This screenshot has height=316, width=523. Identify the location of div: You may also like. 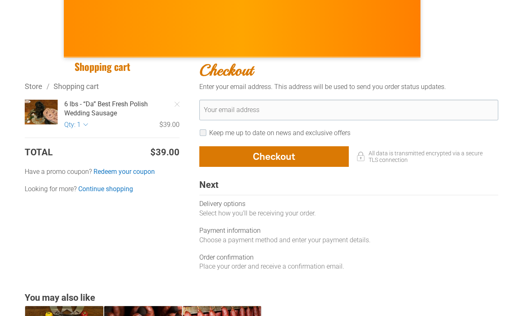
(261, 298).